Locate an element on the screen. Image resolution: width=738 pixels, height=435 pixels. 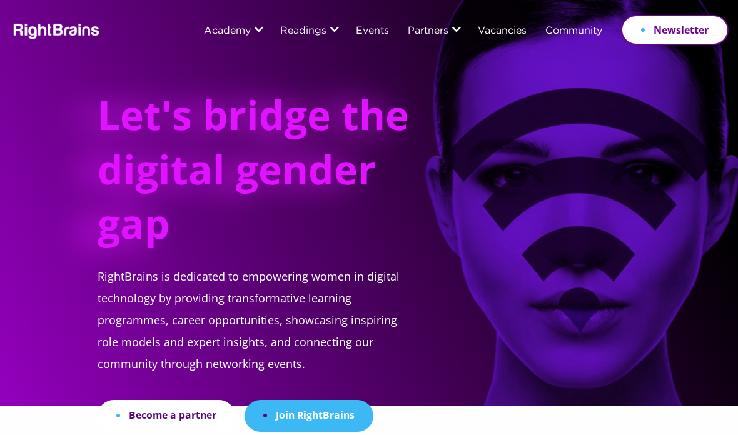
a: Partners is located at coordinates (428, 31).